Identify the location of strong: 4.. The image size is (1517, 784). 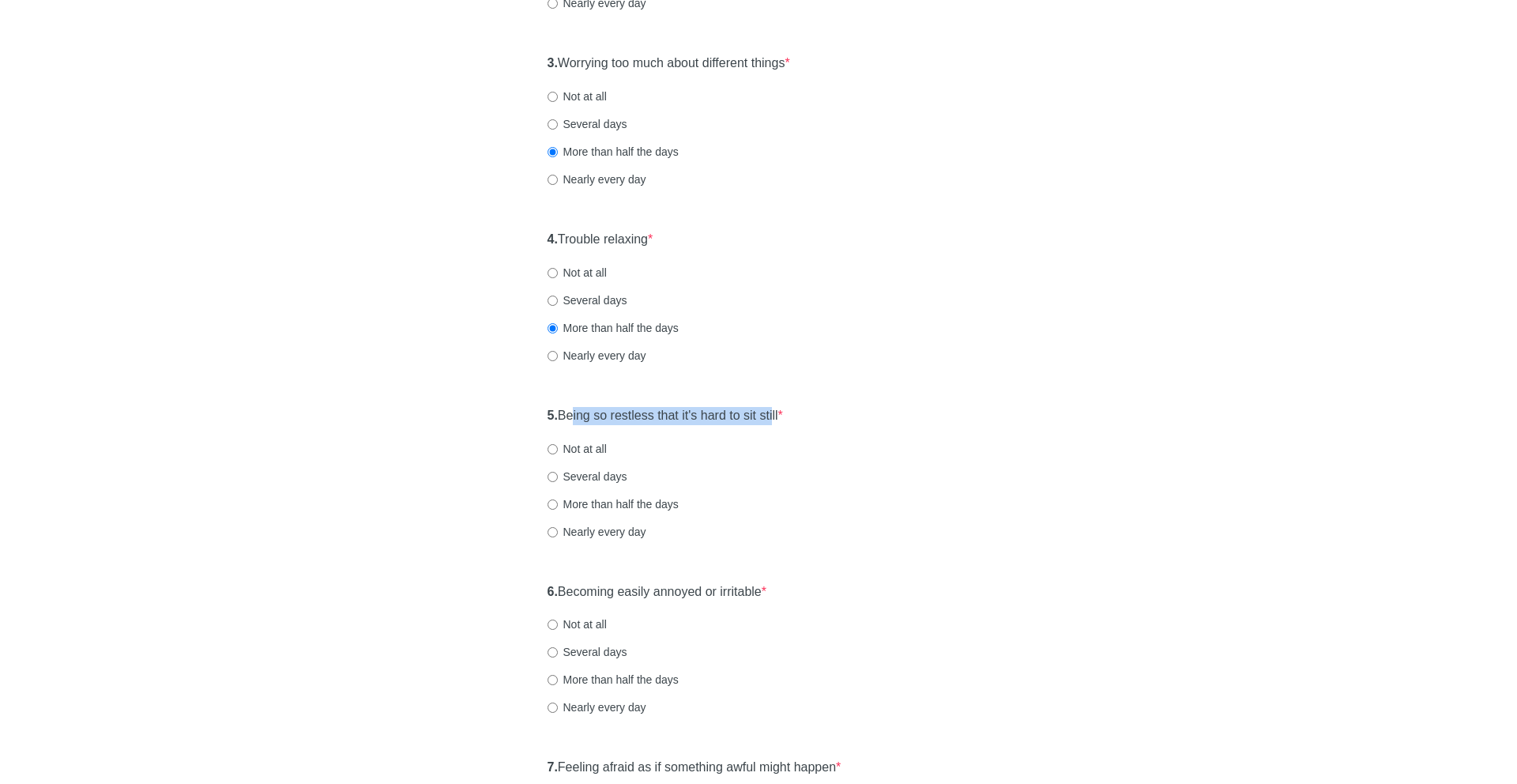
(552, 239).